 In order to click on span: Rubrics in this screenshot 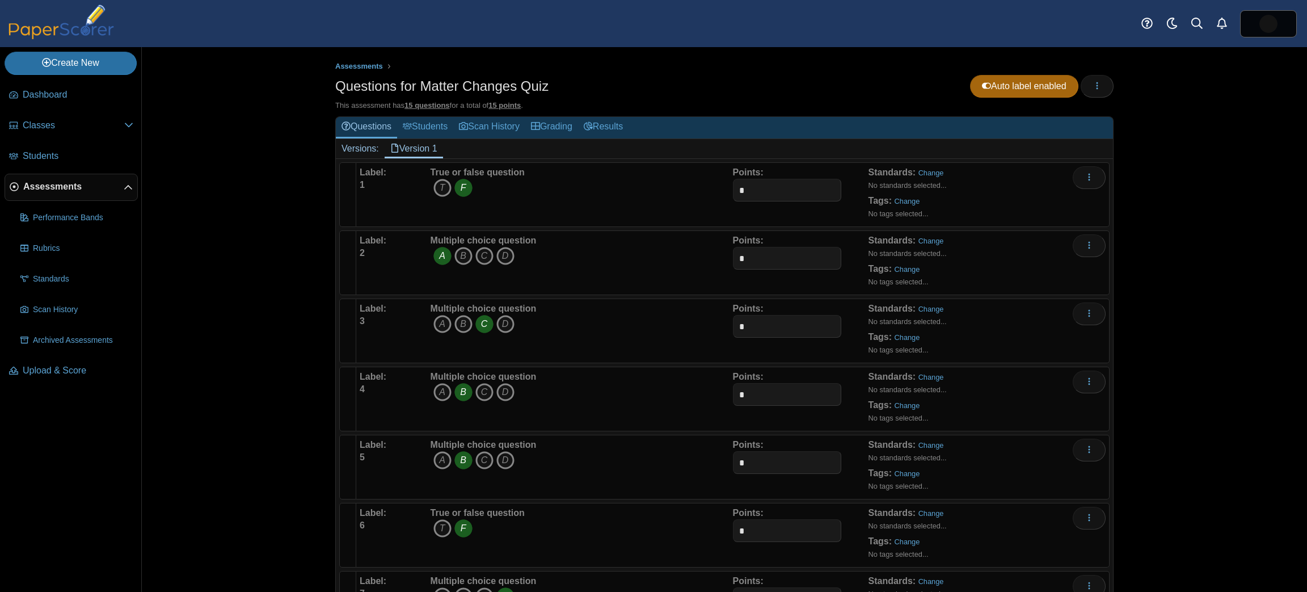, I will do `click(83, 248)`.